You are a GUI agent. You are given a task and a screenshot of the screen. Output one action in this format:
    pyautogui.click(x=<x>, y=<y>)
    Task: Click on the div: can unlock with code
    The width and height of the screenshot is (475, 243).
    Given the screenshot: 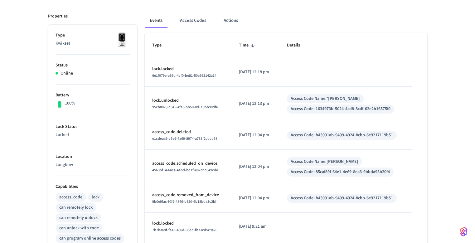 What is the action you would take?
    pyautogui.click(x=79, y=228)
    